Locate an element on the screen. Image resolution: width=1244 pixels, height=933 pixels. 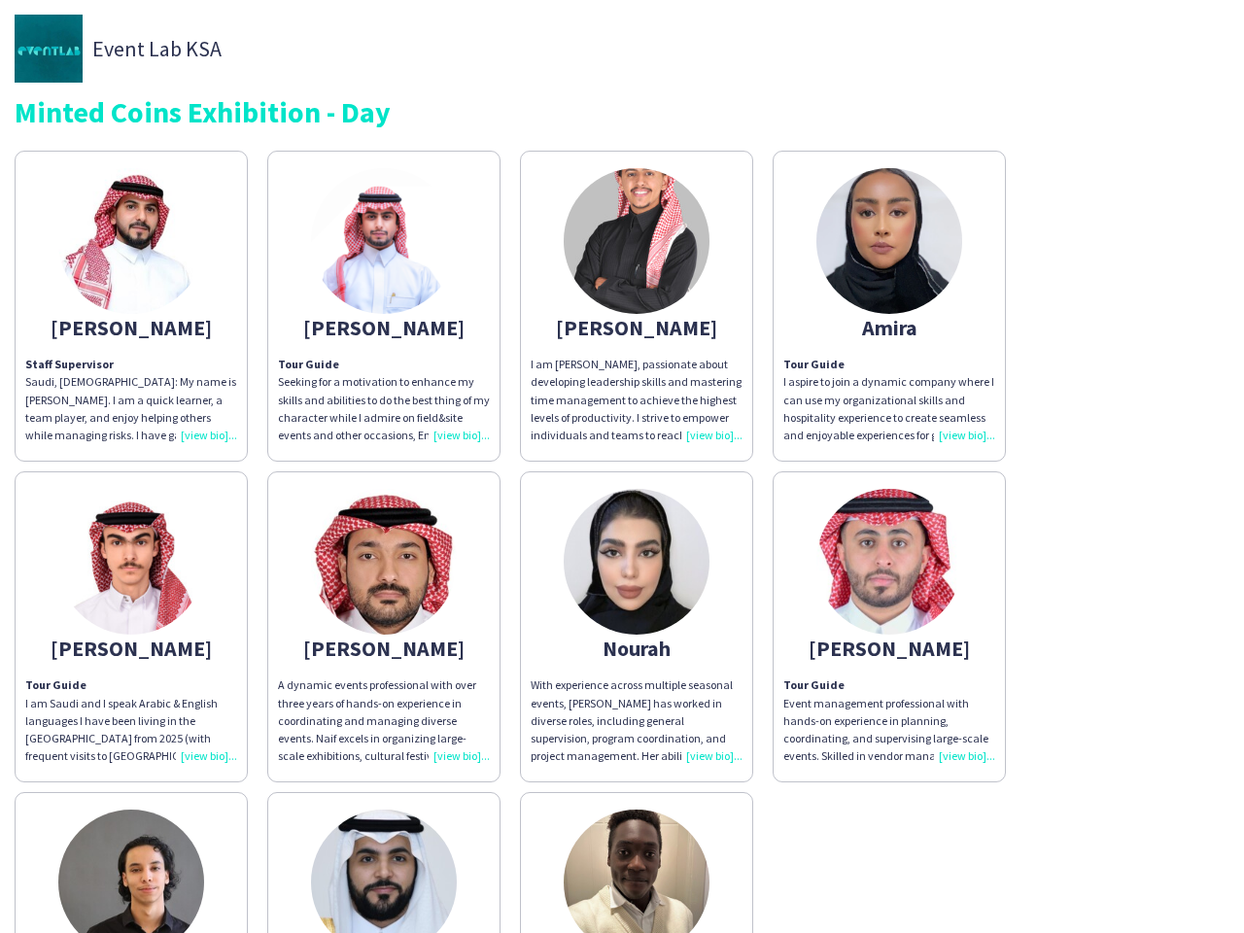
img: thumb-687f7cc25e2bb.jpeg is located at coordinates (637, 562).